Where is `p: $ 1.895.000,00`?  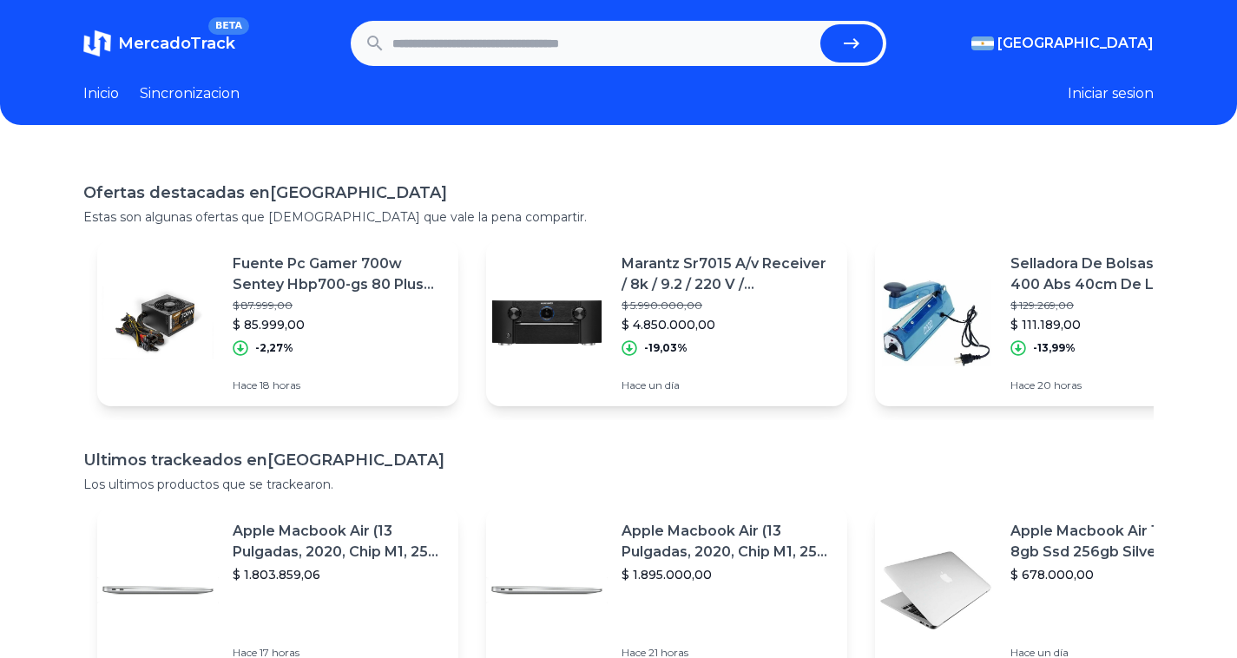 p: $ 1.895.000,00 is located at coordinates (727, 575).